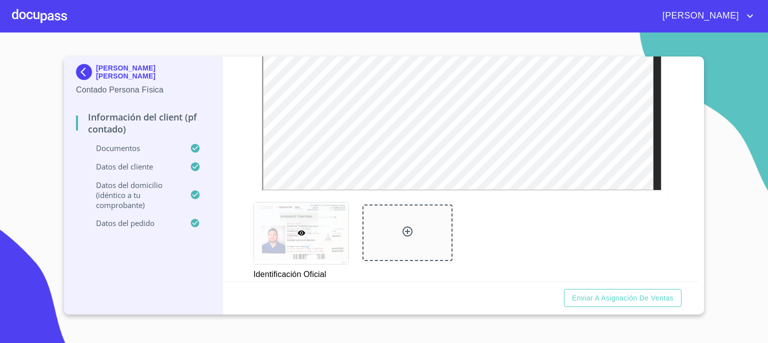 Image resolution: width=768 pixels, height=343 pixels. Describe the element at coordinates (143, 90) in the screenshot. I see `p: Contado Persona Física` at that location.